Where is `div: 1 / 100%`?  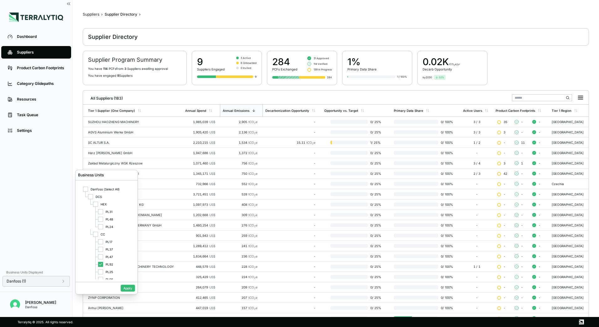
div: 1 / 100% is located at coordinates (402, 77).